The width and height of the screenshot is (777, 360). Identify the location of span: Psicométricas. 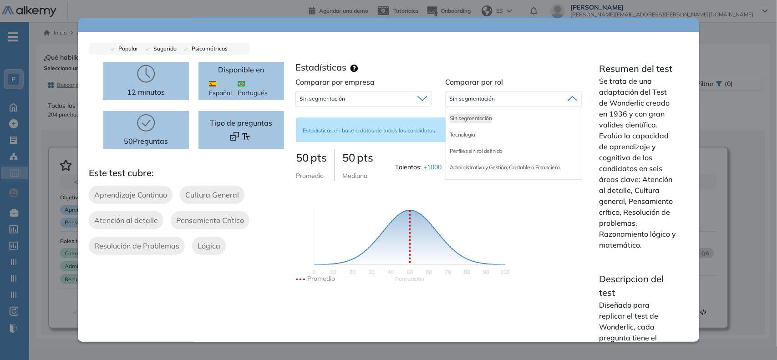
(207, 48).